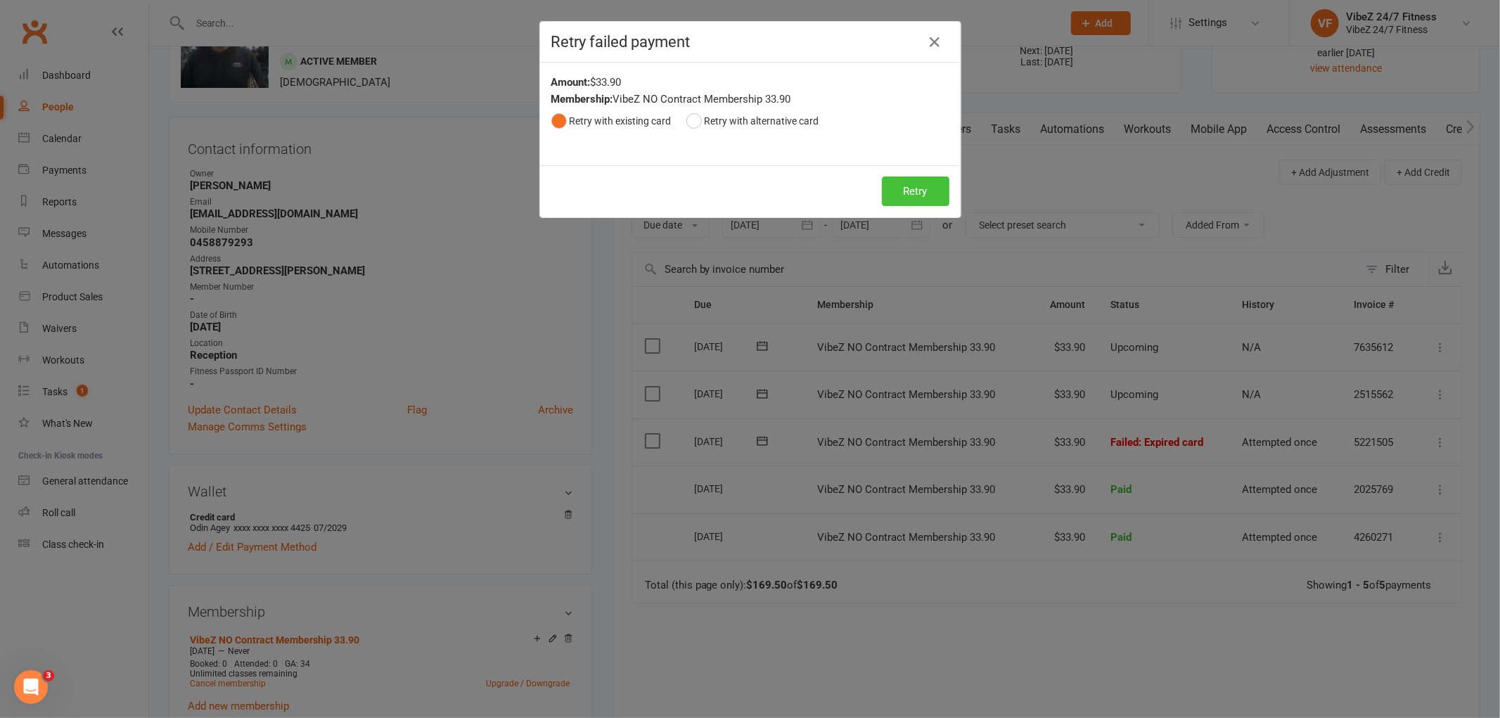  Describe the element at coordinates (750, 41) in the screenshot. I see `h4: Retry failed payment` at that location.